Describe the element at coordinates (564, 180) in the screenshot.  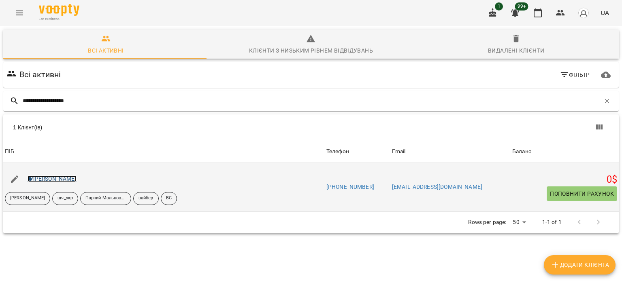
I see `h5: 0 $` at that location.